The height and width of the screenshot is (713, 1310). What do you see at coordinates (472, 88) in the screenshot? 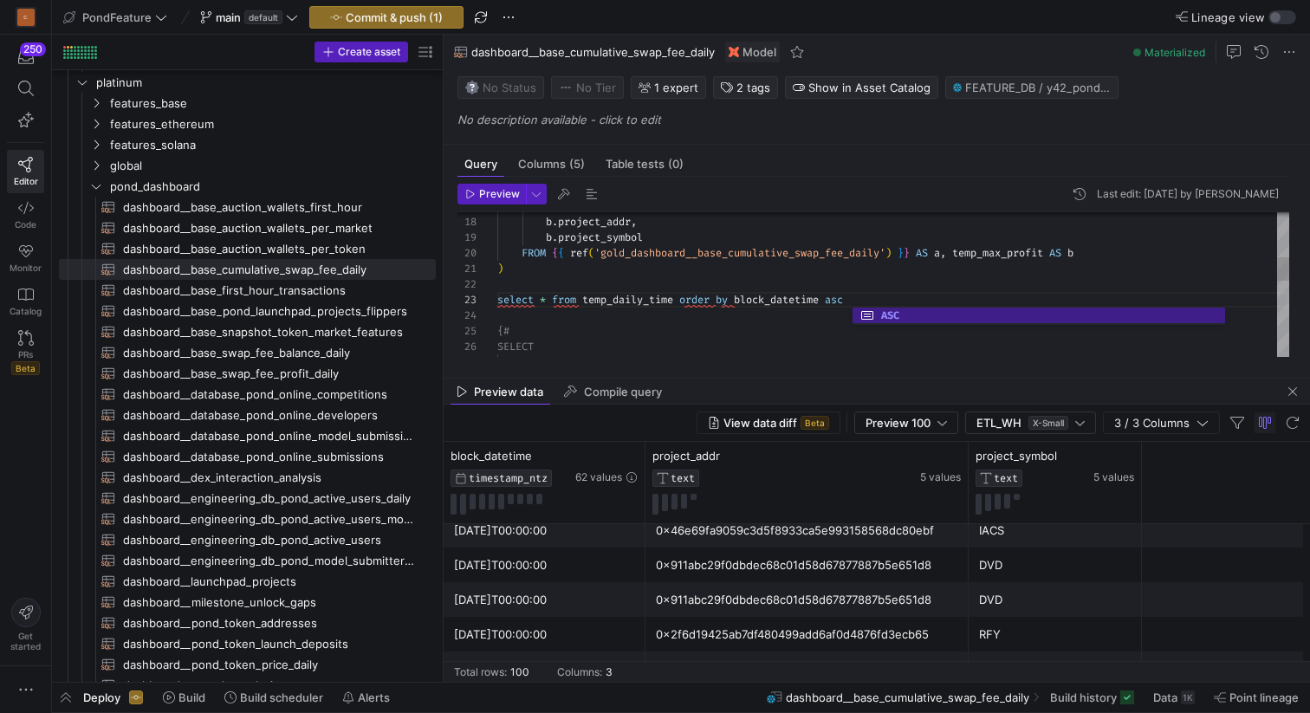
I see `img: No status` at bounding box center [472, 88].